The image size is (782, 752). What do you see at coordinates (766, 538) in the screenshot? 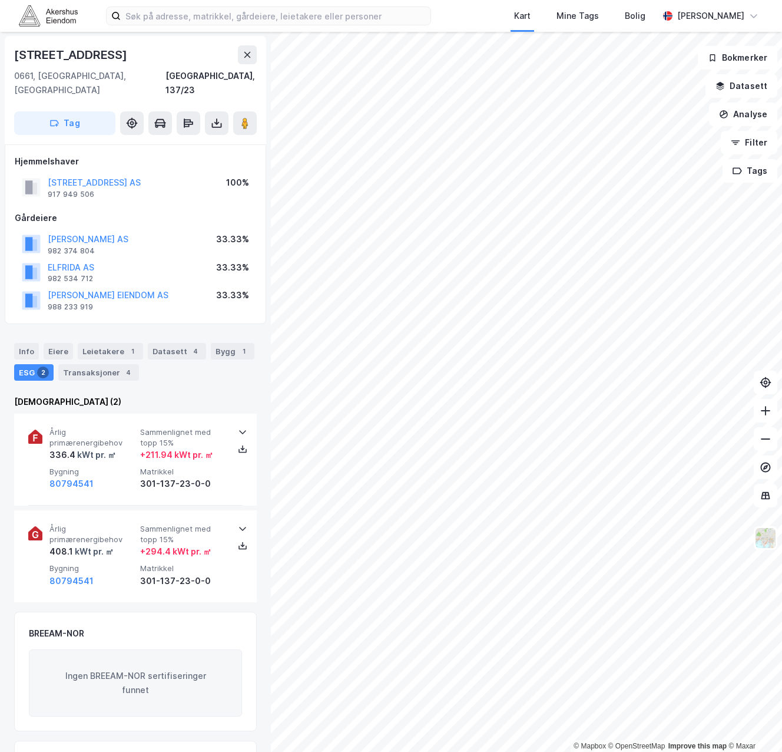
I see `img: Z` at bounding box center [766, 538].